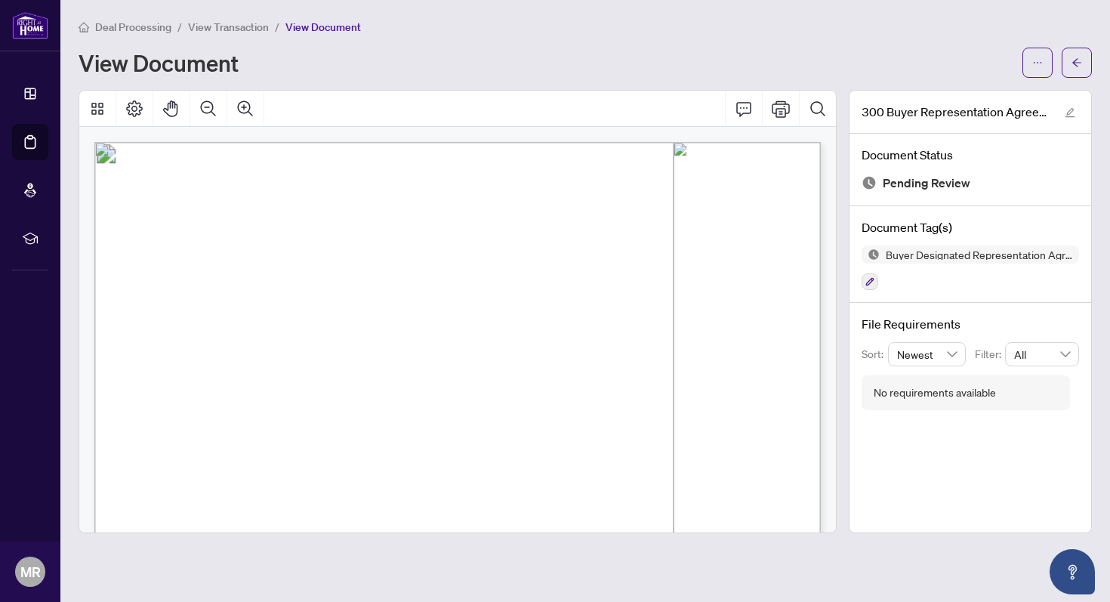  Describe the element at coordinates (30, 571) in the screenshot. I see `span: MR` at that location.